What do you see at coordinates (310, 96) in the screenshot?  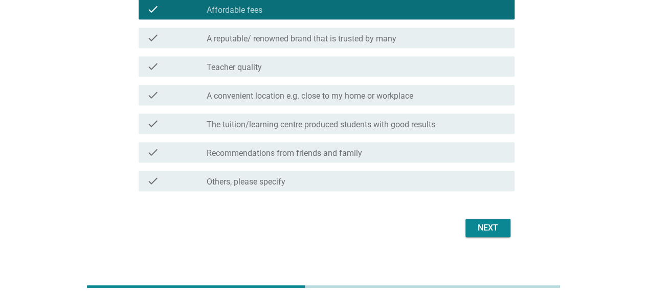 I see `label: A convenient location e.g. close to my home or workplace` at bounding box center [310, 96].